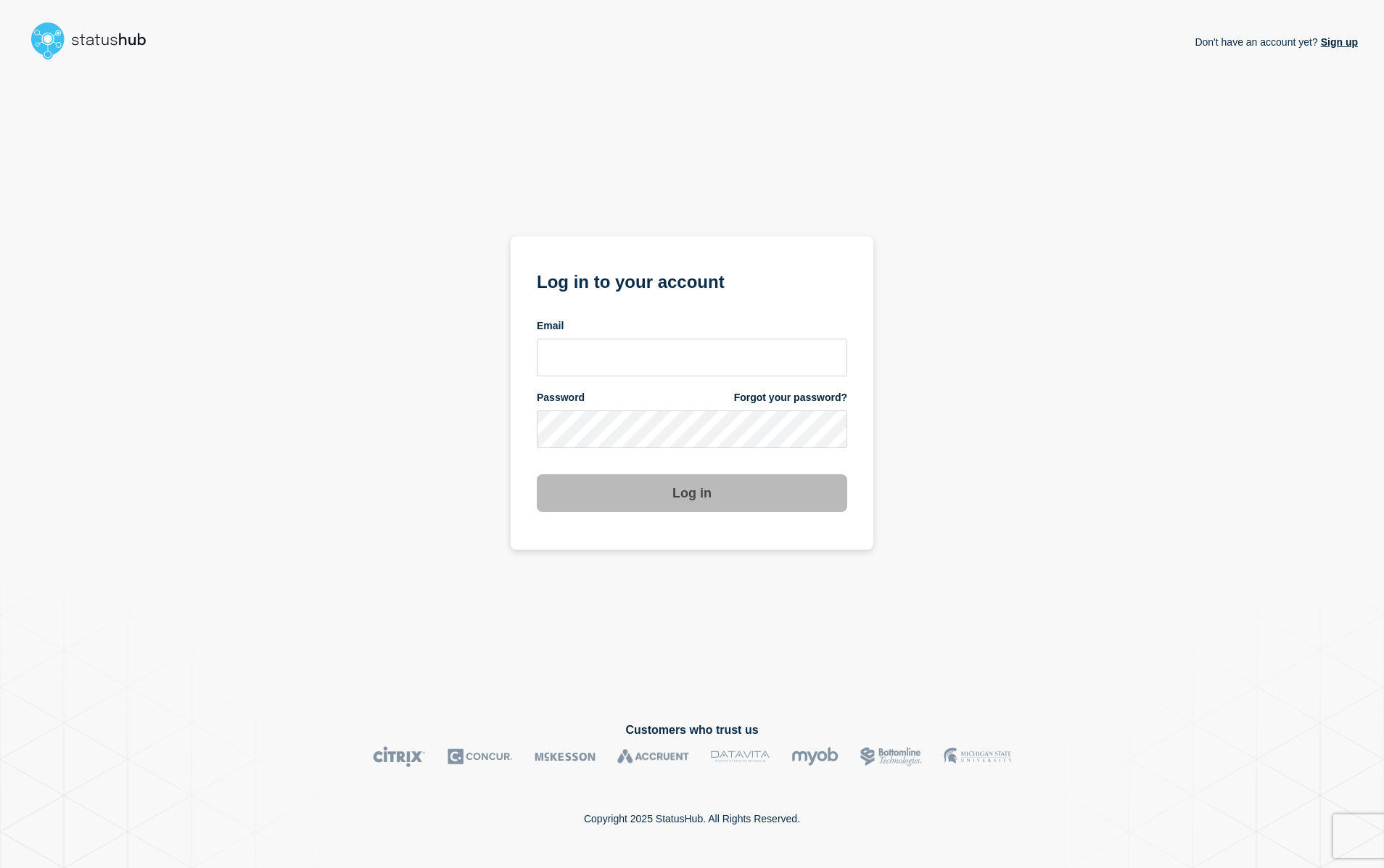 This screenshot has height=868, width=1384. Describe the element at coordinates (565, 756) in the screenshot. I see `img: McKesson logo` at that location.